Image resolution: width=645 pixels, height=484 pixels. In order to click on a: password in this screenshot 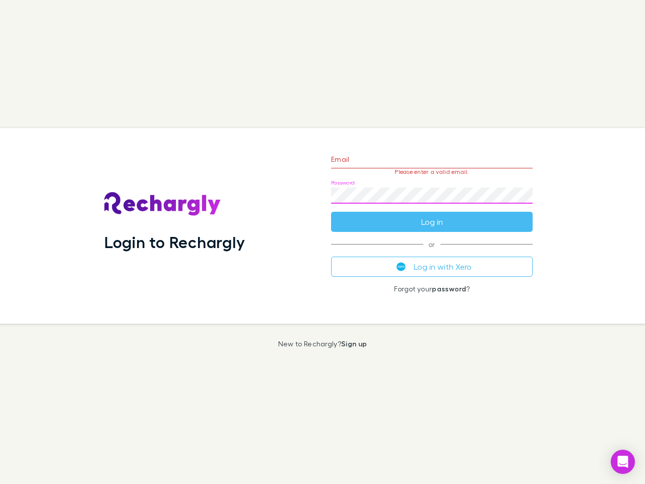, I will do `click(449, 288)`.